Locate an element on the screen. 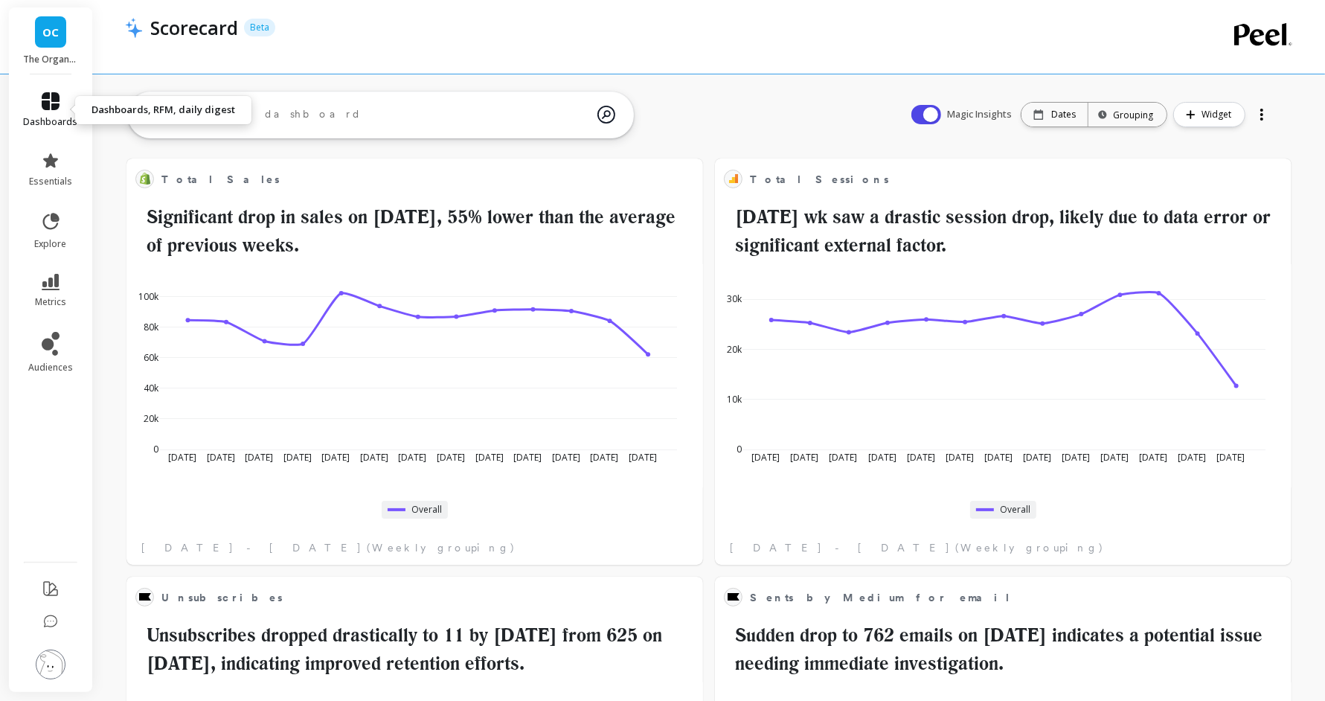 The width and height of the screenshot is (1325, 701). img: profile picture is located at coordinates (51, 665).